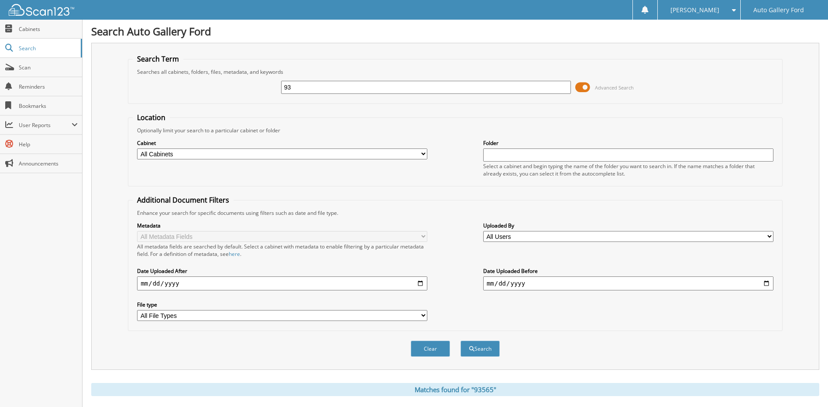 This screenshot has width=828, height=407. I want to click on div: Enhance your search for specific documents using filters such as date and file type., so click(455, 212).